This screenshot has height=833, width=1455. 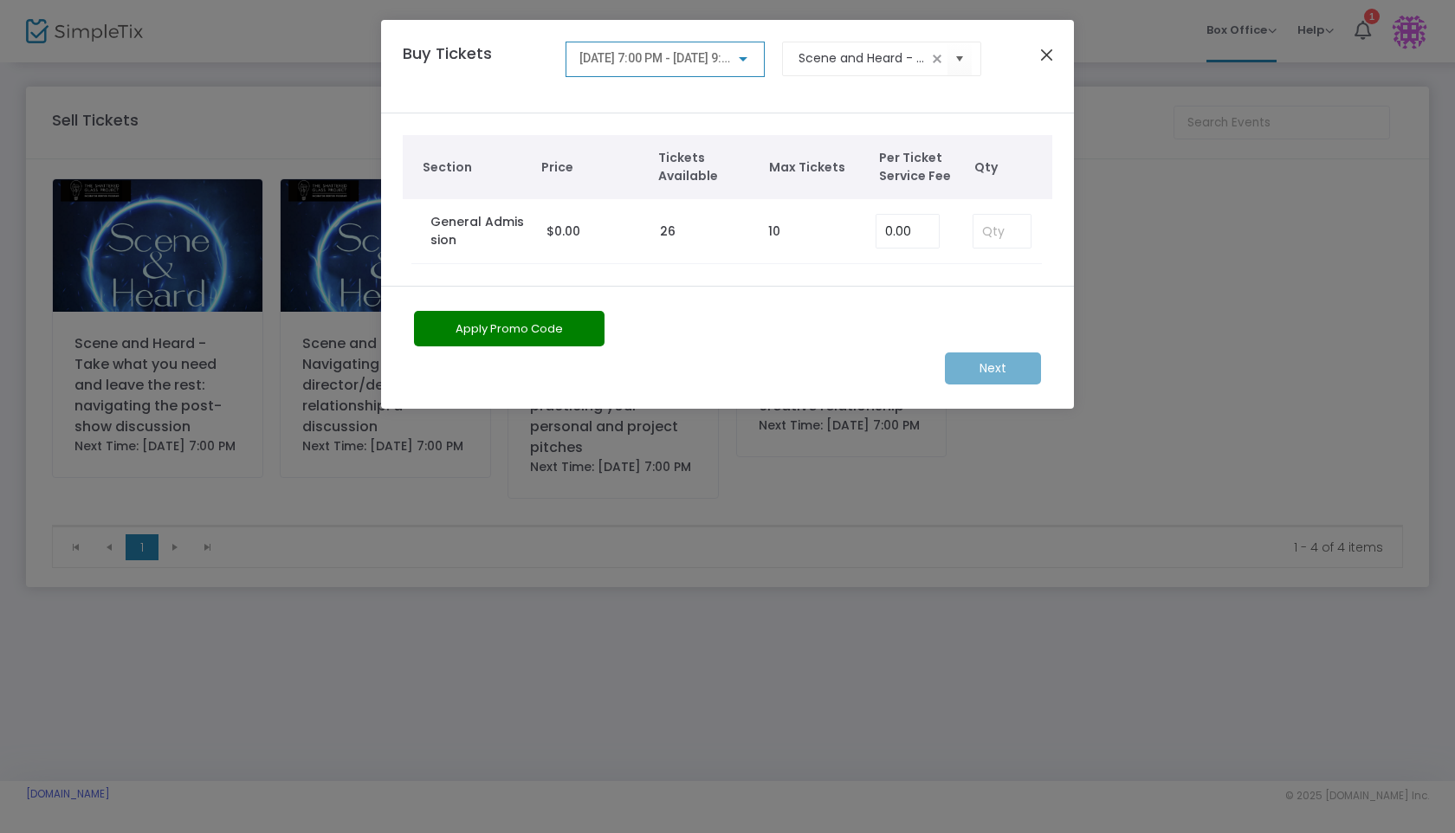 What do you see at coordinates (774, 231) in the screenshot?
I see `label: 10` at bounding box center [774, 231].